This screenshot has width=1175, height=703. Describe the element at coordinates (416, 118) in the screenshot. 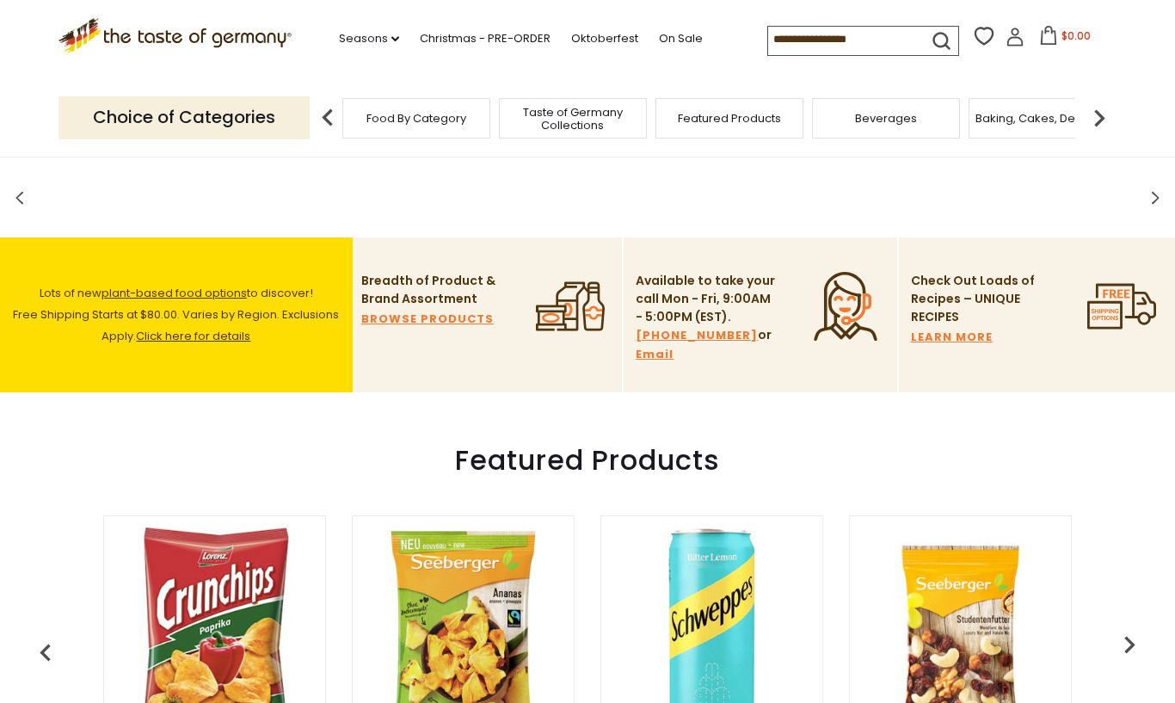

I see `span: Food By Category` at that location.